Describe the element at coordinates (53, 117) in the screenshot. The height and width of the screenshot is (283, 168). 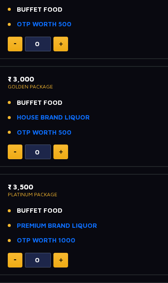
I see `a: HOUSE BRAND LIQUOR` at that location.